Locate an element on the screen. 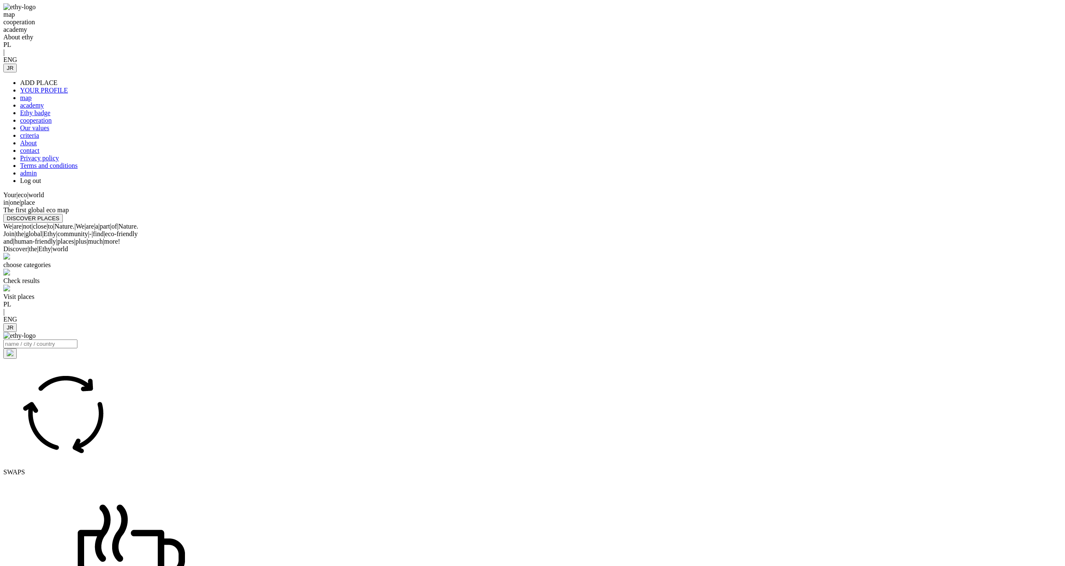 This screenshot has width=1065, height=566. span: not is located at coordinates (27, 226).